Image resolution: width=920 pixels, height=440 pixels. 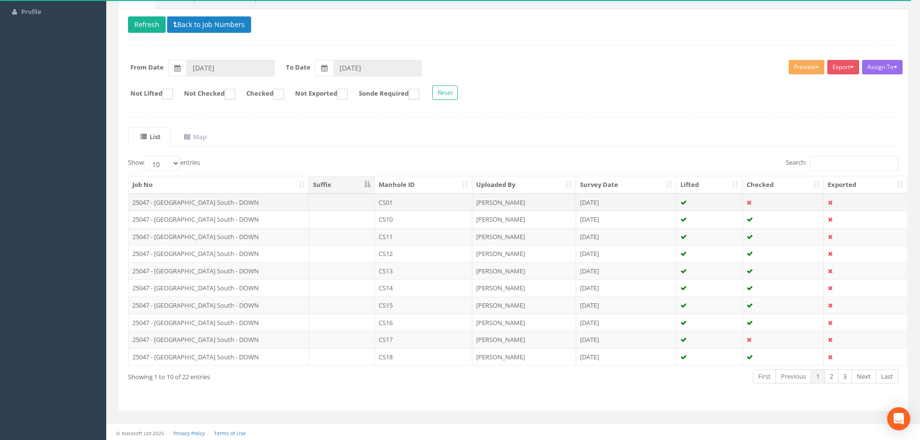 I want to click on button: Assign To, so click(x=882, y=67).